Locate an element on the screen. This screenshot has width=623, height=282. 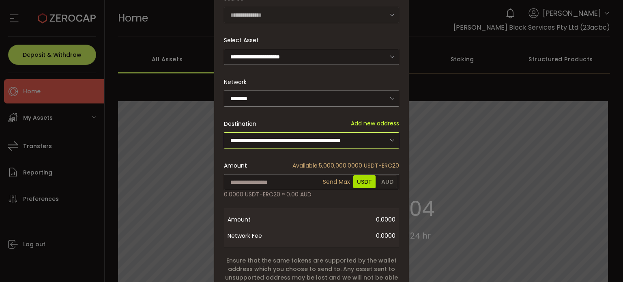
span: USDT is located at coordinates (364, 182).